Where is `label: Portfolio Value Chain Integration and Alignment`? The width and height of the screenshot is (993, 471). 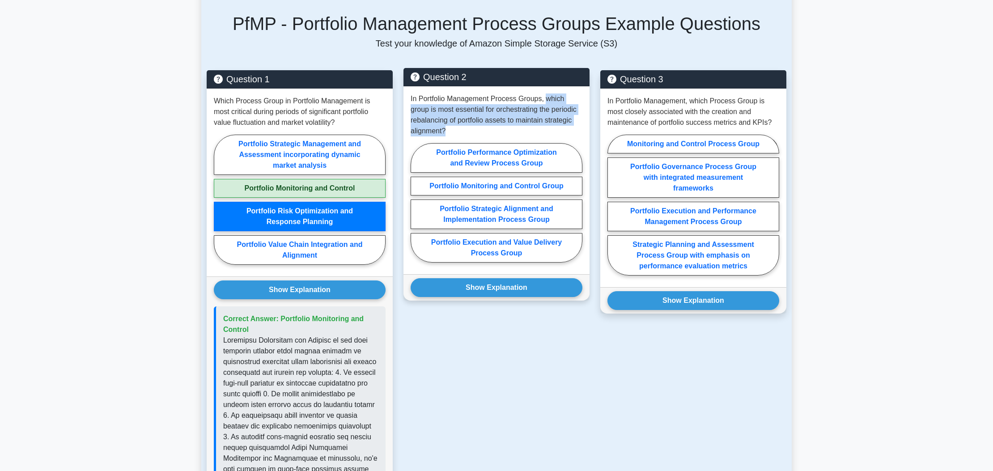
label: Portfolio Value Chain Integration and Alignment is located at coordinates (300, 250).